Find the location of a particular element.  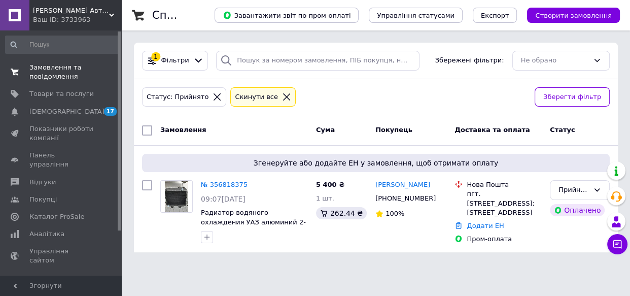

span: Товари та послуги is located at coordinates (61, 94).